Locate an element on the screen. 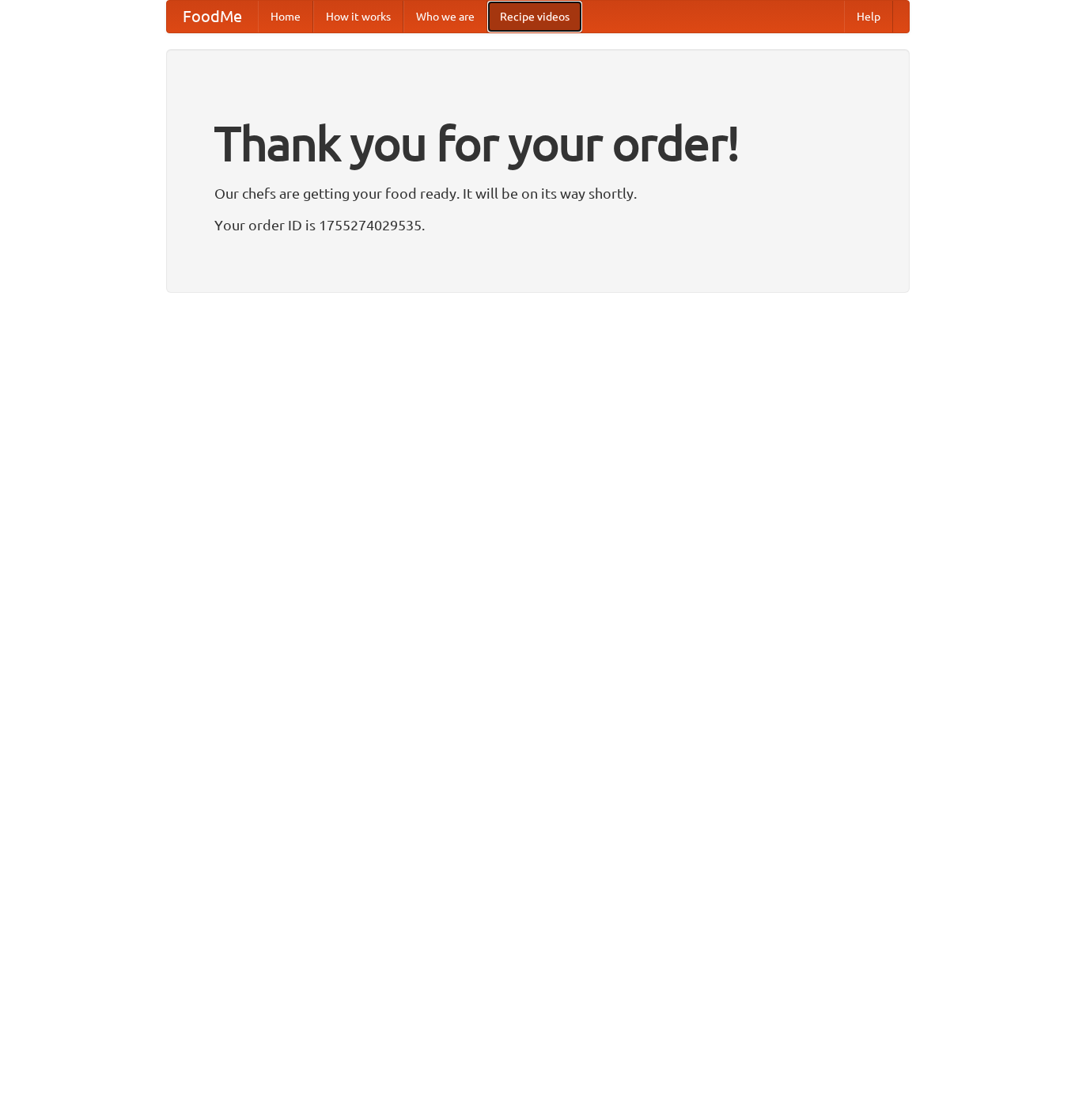  a: Recipe videos is located at coordinates (535, 17).